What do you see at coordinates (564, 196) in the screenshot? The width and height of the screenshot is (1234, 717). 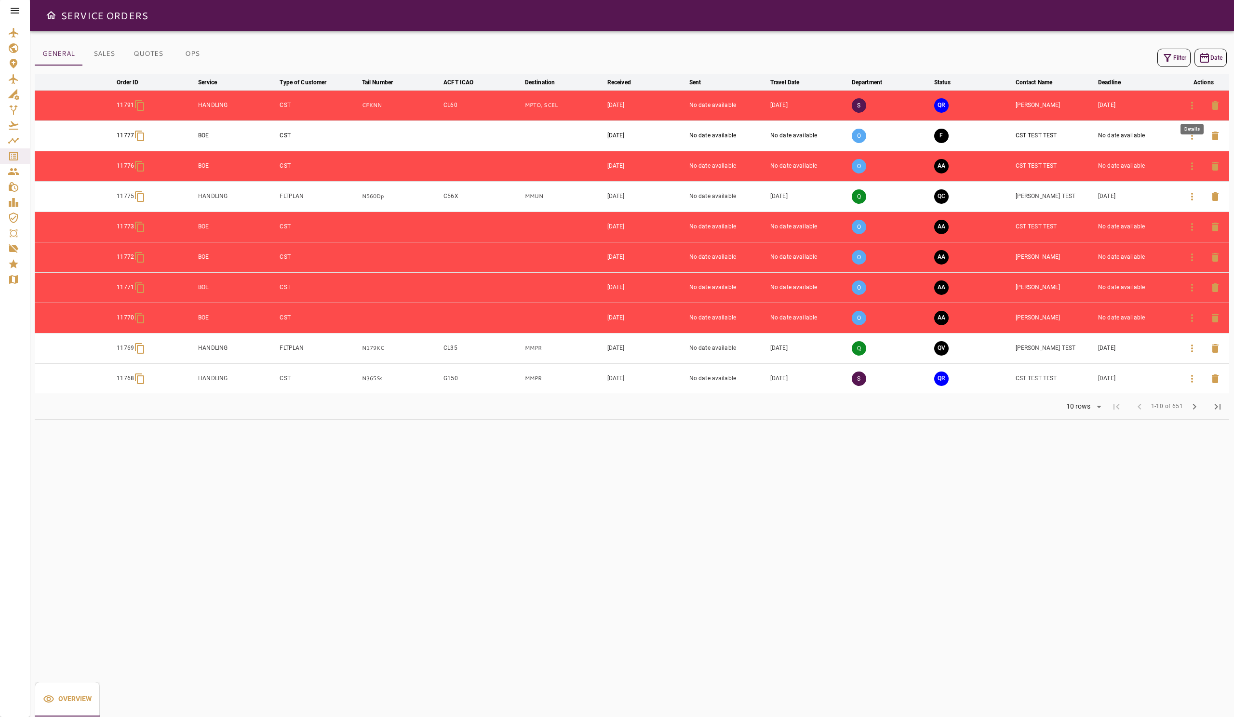 I see `p: MMUN` at bounding box center [564, 196].